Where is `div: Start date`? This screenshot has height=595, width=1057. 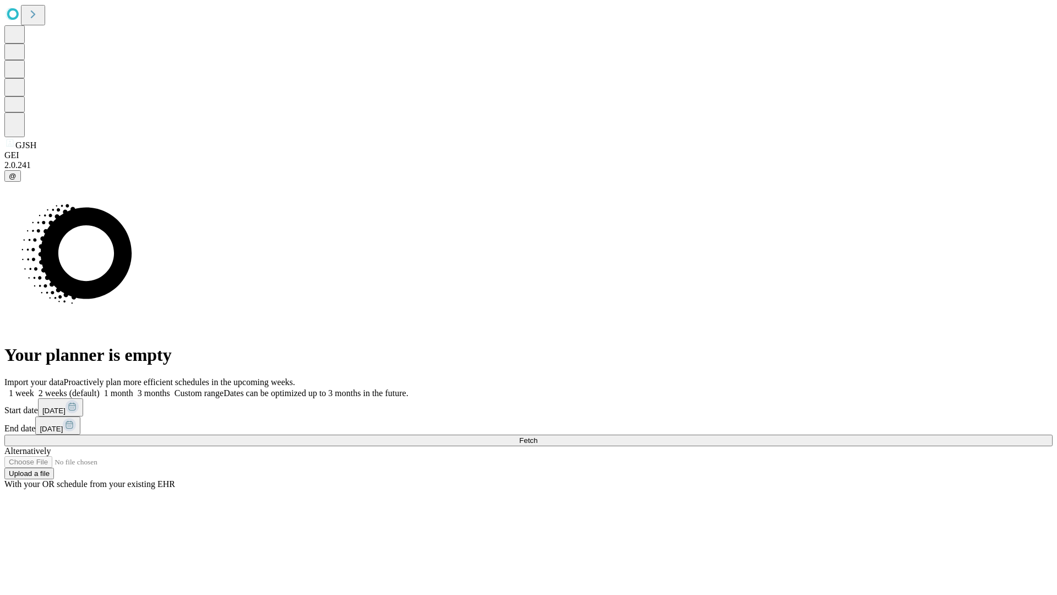
div: Start date is located at coordinates (529, 407).